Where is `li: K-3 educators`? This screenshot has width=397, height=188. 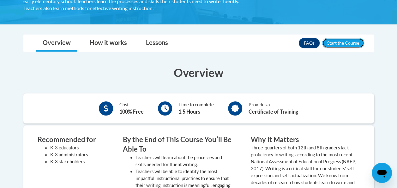 li: K-3 educators is located at coordinates (77, 148).